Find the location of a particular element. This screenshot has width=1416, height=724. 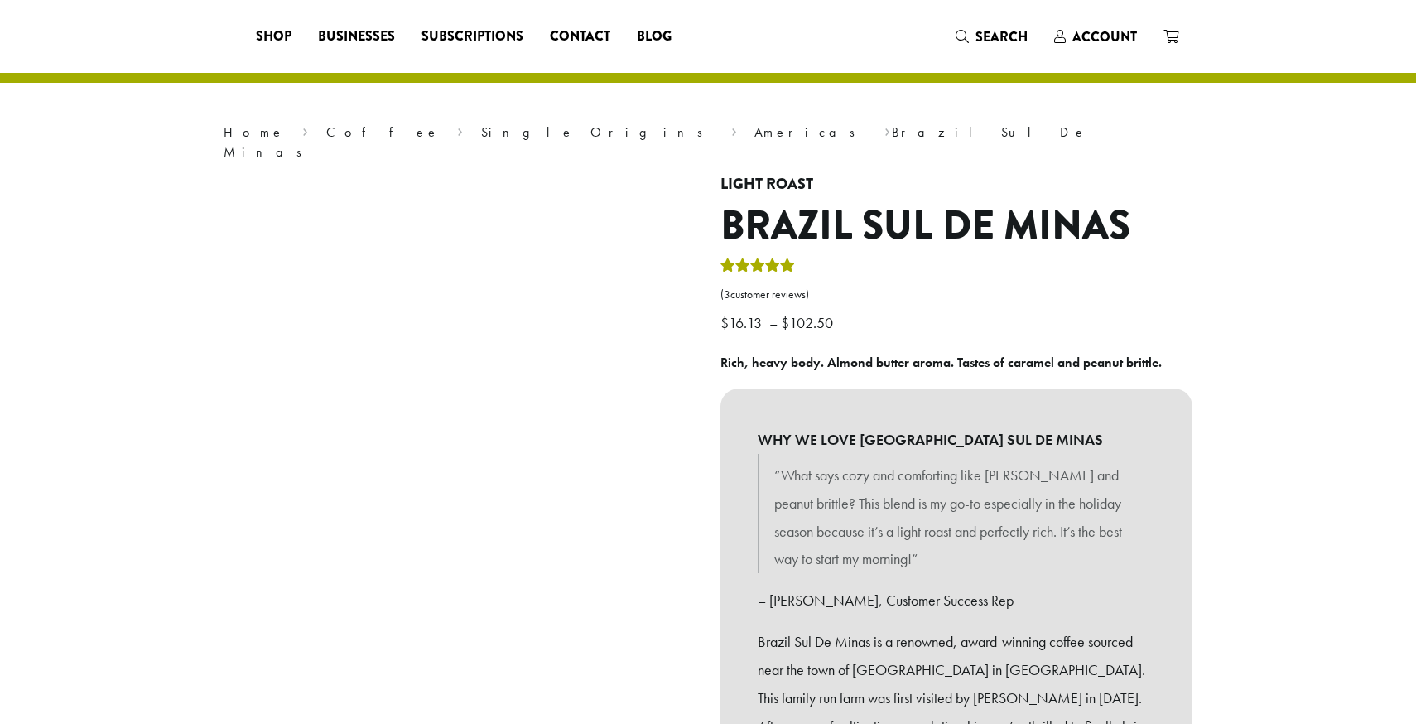

span: Blog is located at coordinates (654, 36).